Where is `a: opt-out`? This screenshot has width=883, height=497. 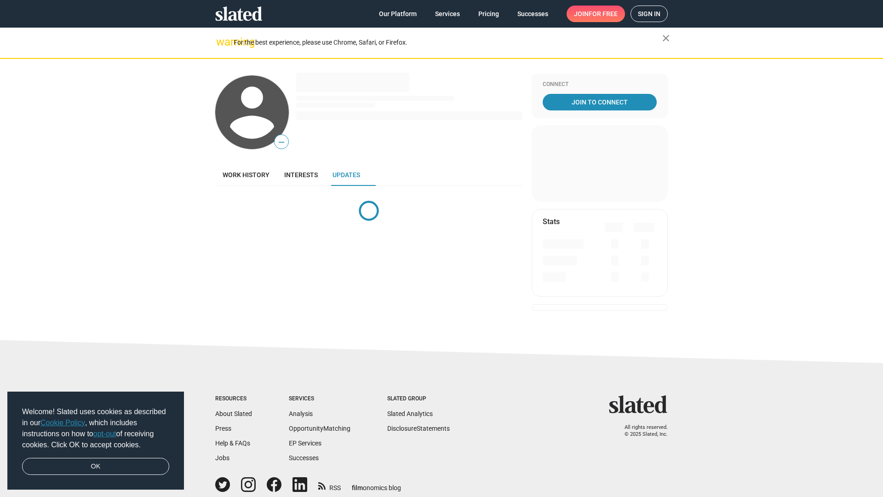 a: opt-out is located at coordinates (105, 433).